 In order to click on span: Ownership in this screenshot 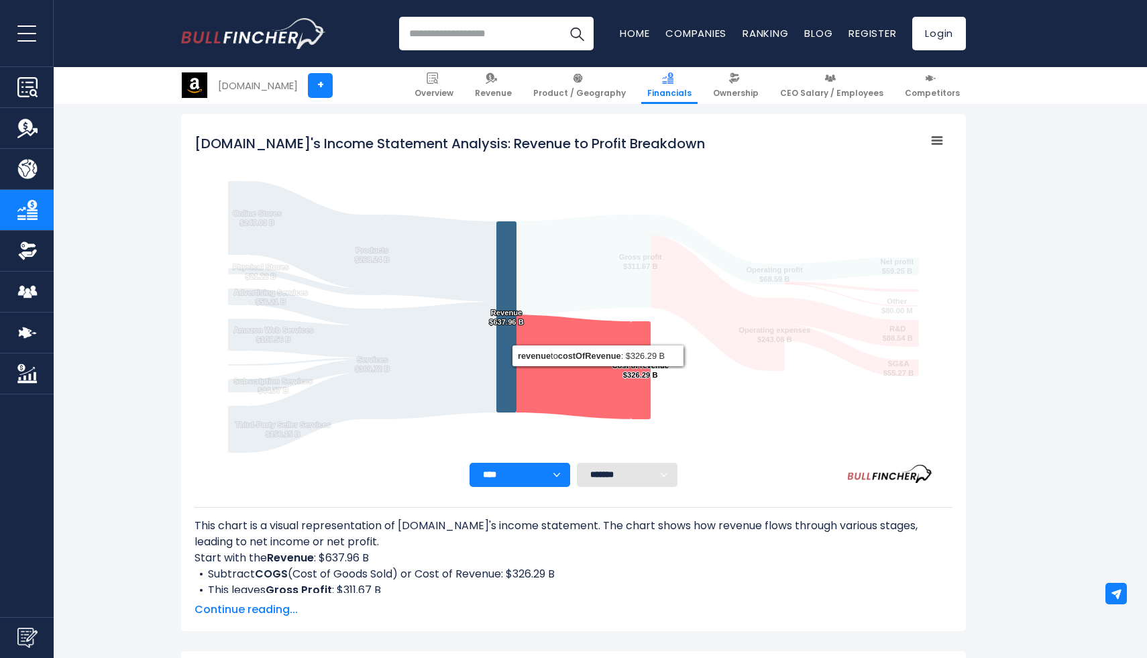, I will do `click(736, 93)`.